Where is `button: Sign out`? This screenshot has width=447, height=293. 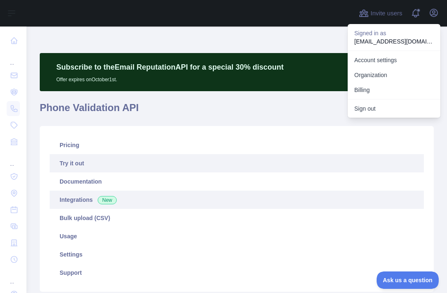
button: Sign out is located at coordinates (394, 109).